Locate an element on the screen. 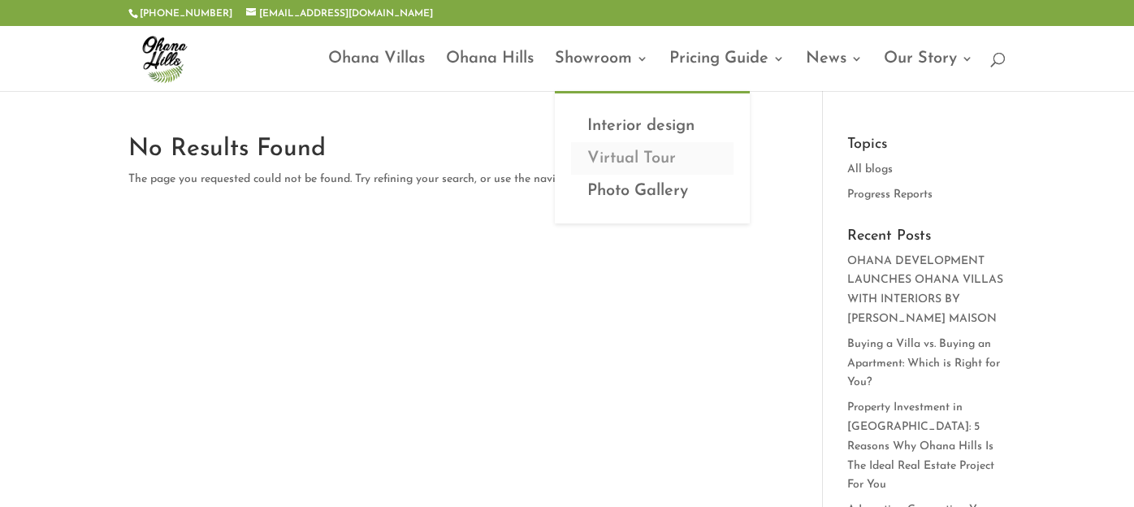 Image resolution: width=1134 pixels, height=507 pixels. a: Ohana Hills is located at coordinates (490, 71).